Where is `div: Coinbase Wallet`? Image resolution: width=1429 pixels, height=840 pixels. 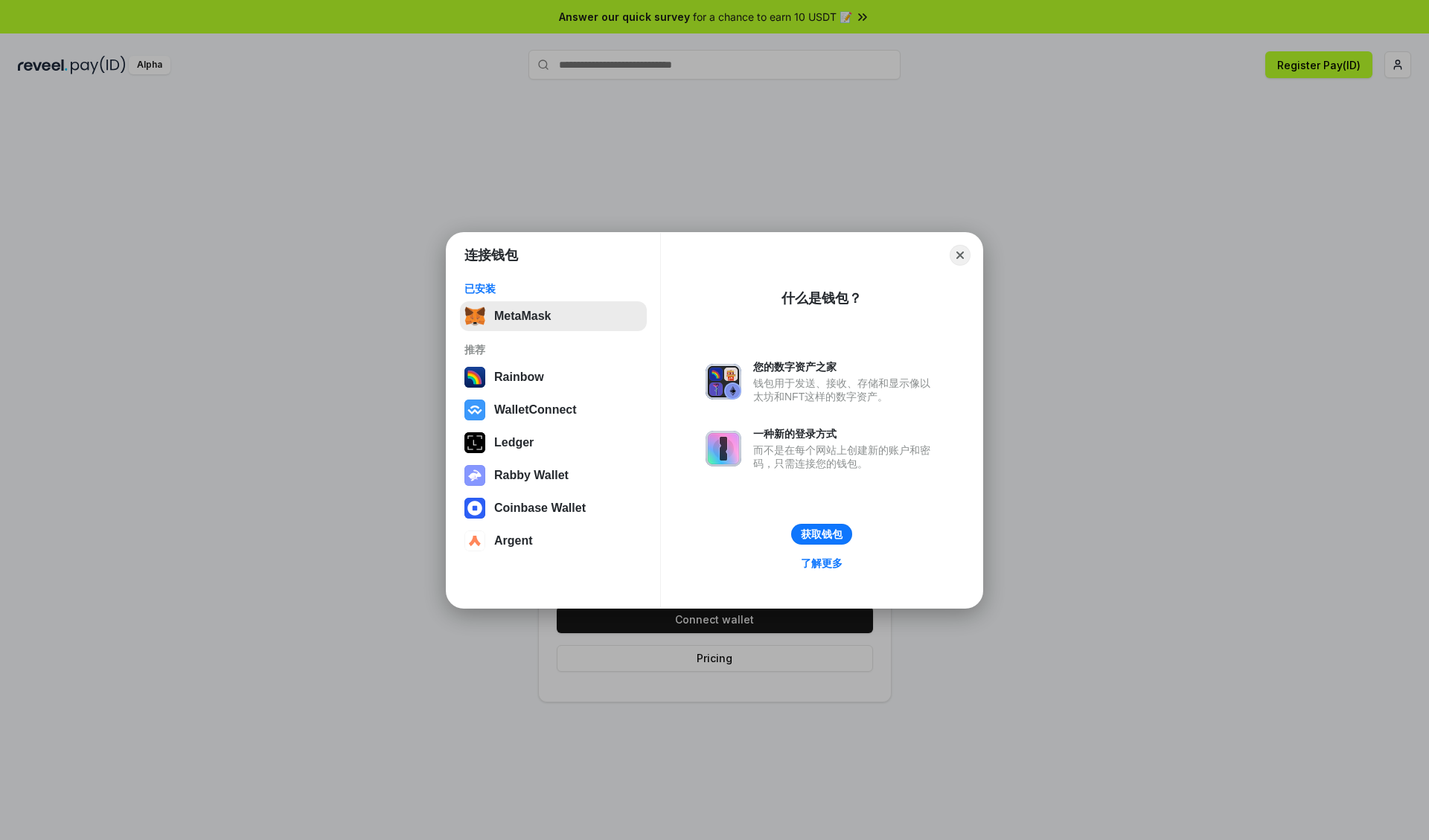 div: Coinbase Wallet is located at coordinates (540, 508).